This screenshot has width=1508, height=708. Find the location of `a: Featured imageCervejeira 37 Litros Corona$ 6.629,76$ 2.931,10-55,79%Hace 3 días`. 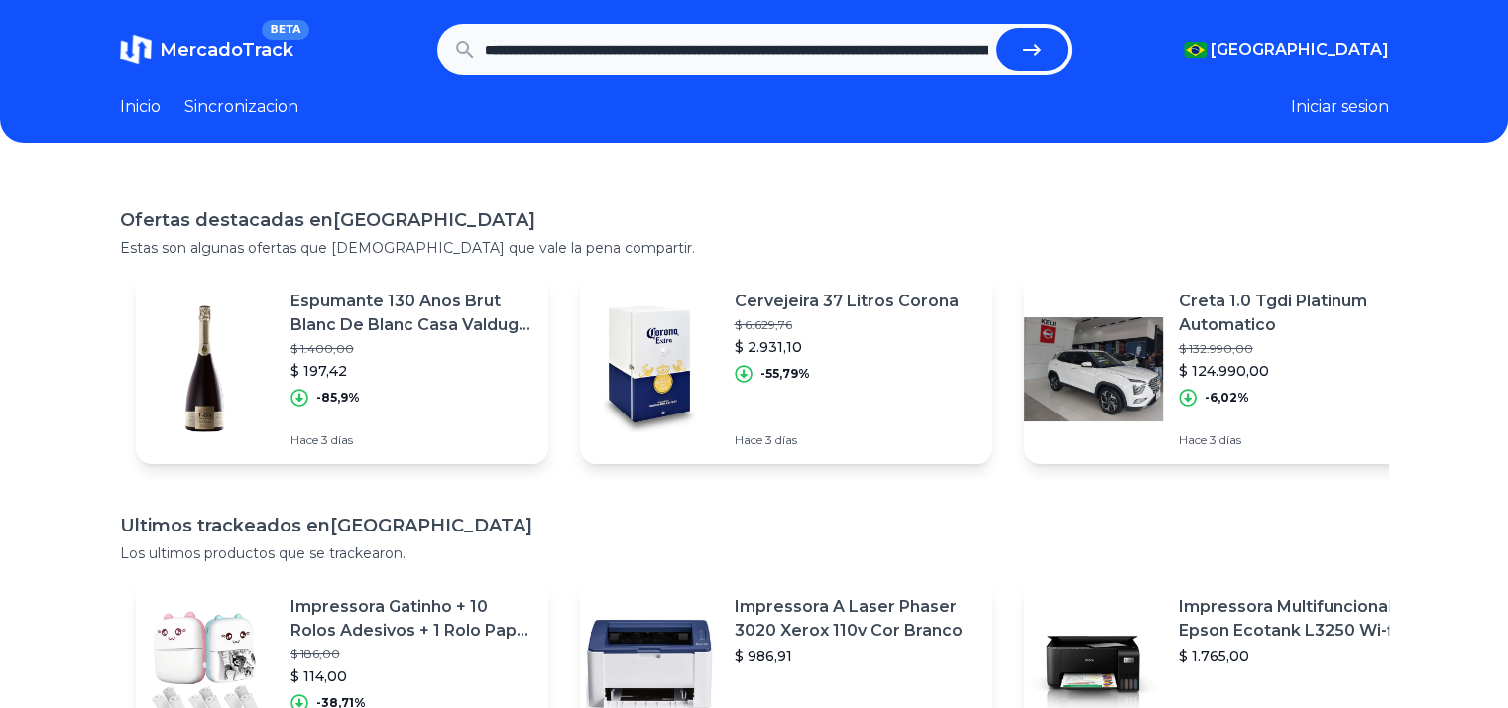

a: Featured imageCervejeira 37 Litros Corona$ 6.629,76$ 2.931,10-55,79%Hace 3 días is located at coordinates (786, 369).